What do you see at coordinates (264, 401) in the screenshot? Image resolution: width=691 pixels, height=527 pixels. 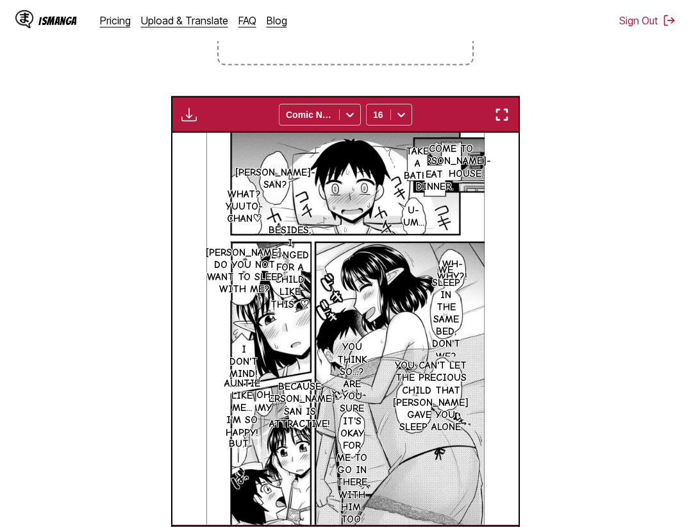 I see `p: Oh, my` at bounding box center [264, 401].